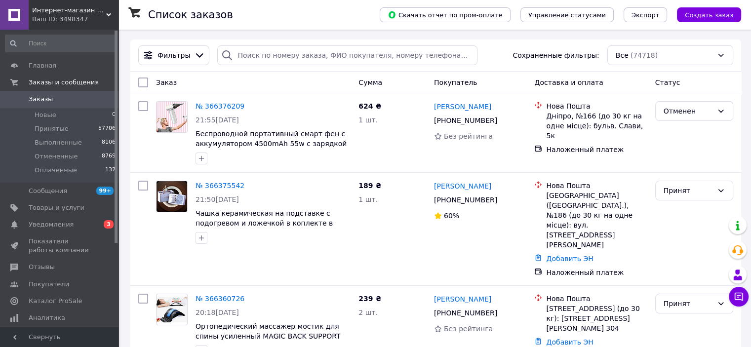  What do you see at coordinates (622, 55) in the screenshot?
I see `span: Все` at bounding box center [622, 55].